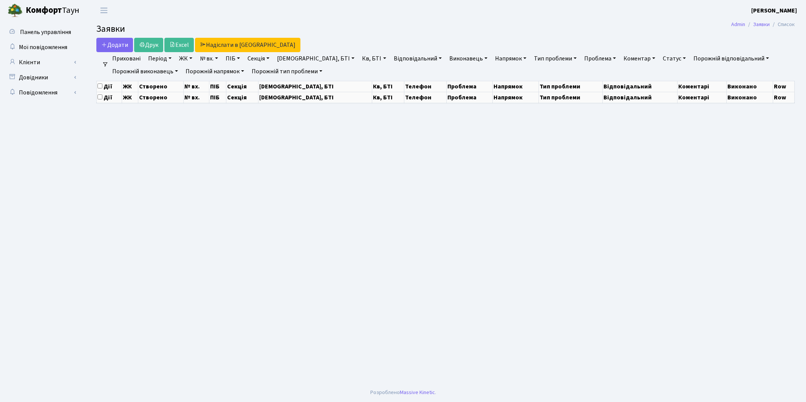 The height and width of the screenshot is (402, 806). What do you see at coordinates (233, 59) in the screenshot?
I see `a: ПІБ` at bounding box center [233, 59].